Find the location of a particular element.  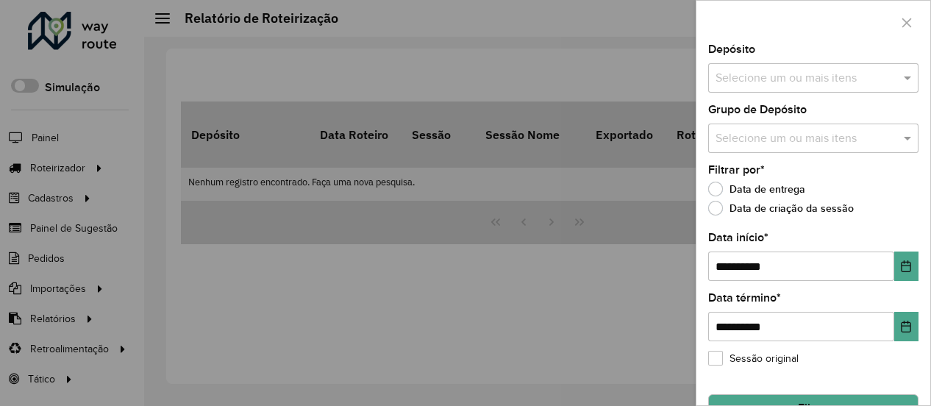

label: Data início is located at coordinates (738, 238).